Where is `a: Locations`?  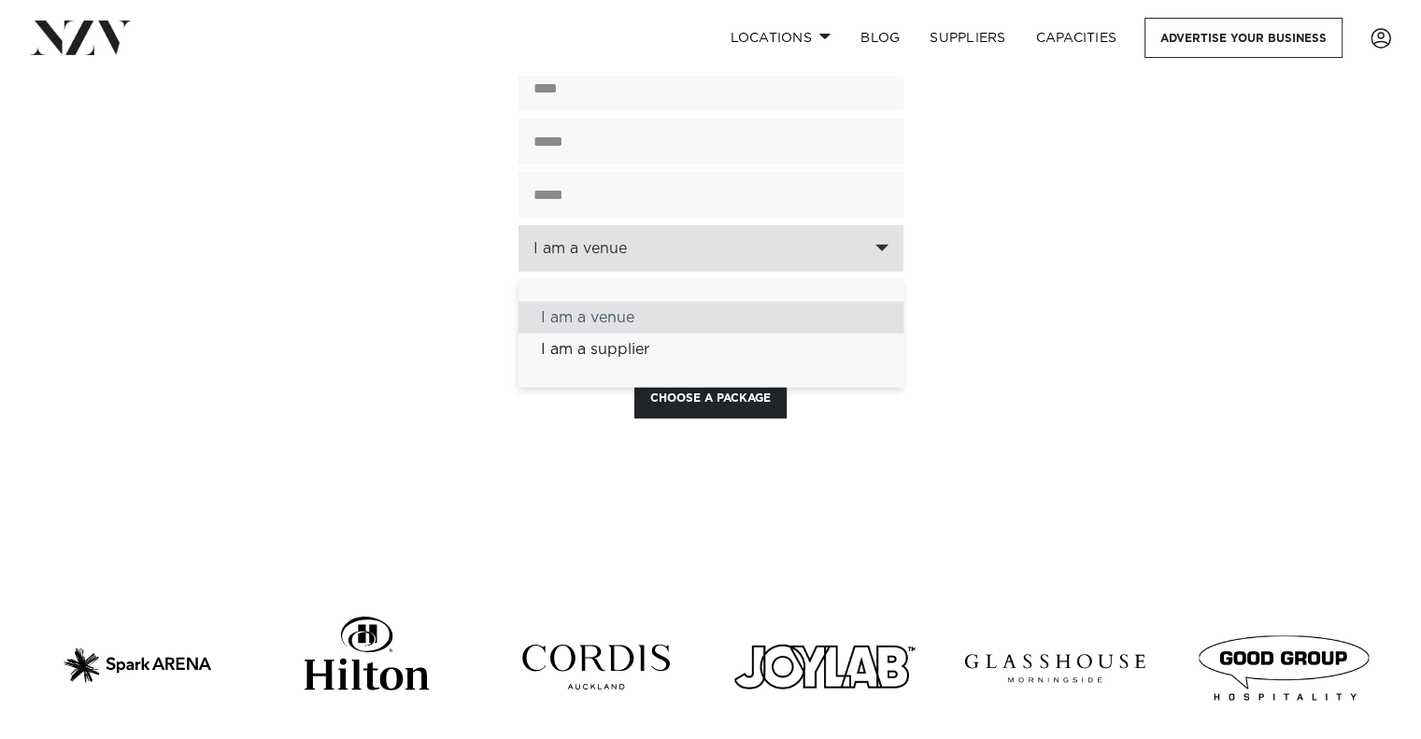
a: Locations is located at coordinates (780, 37).